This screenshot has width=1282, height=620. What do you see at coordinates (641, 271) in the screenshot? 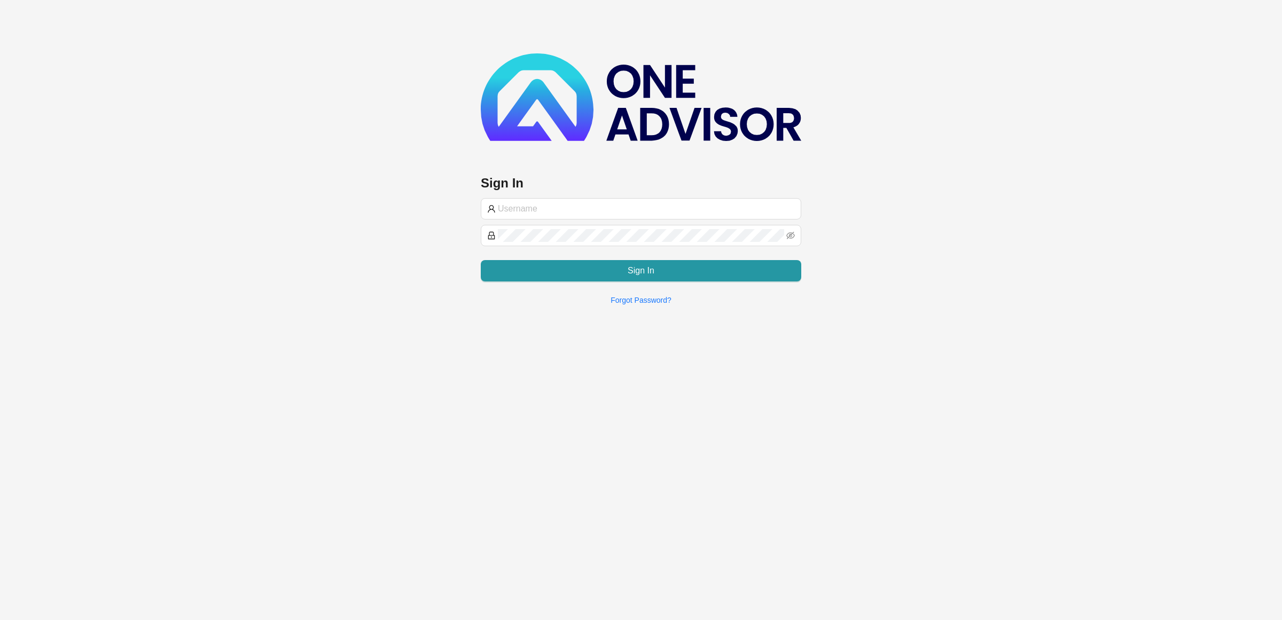
I see `button: Sign In` at bounding box center [641, 271].